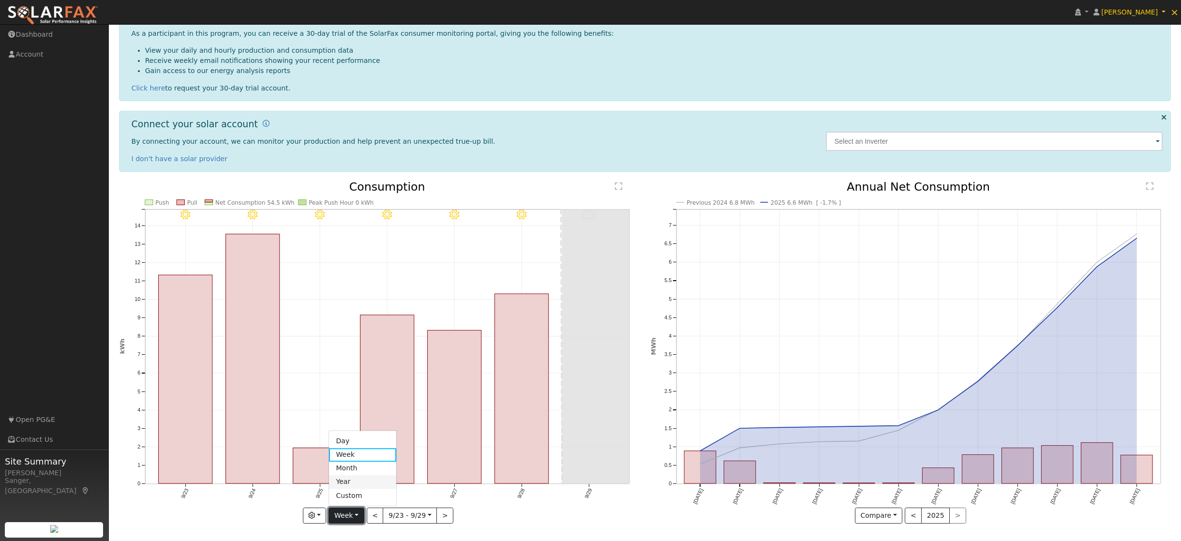  I want to click on text: Pull, so click(192, 203).